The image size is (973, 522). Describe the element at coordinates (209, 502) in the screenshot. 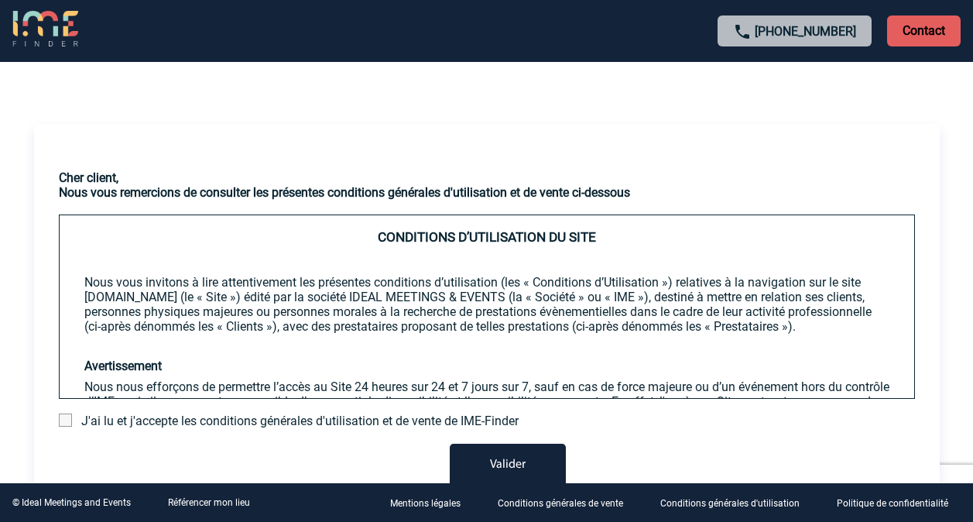

I see `a: Référencer mon lieu` at that location.